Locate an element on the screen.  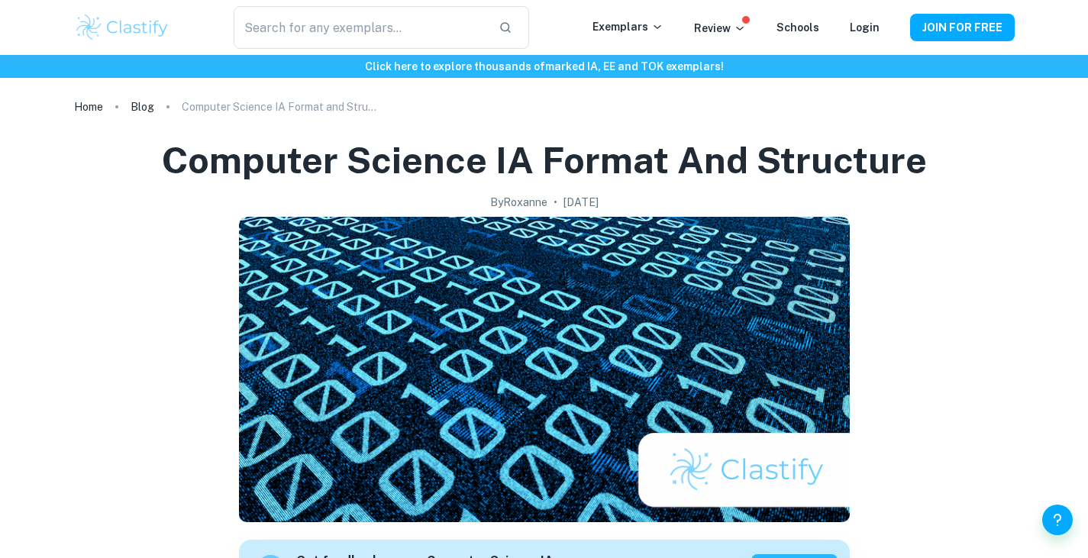
input: Search for any exemplars... is located at coordinates (360, 27).